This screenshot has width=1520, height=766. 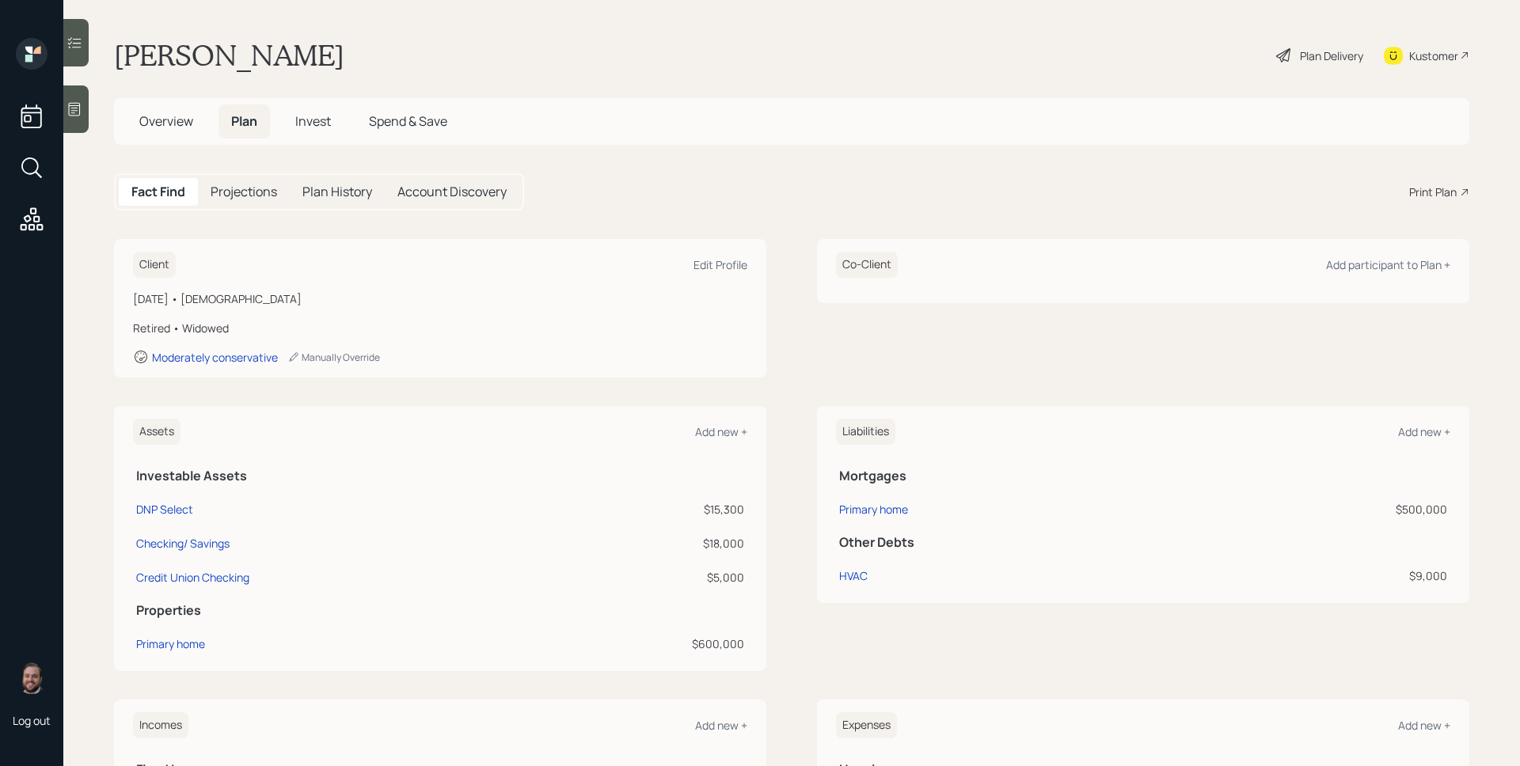 I want to click on h5: Mortgages, so click(x=1143, y=476).